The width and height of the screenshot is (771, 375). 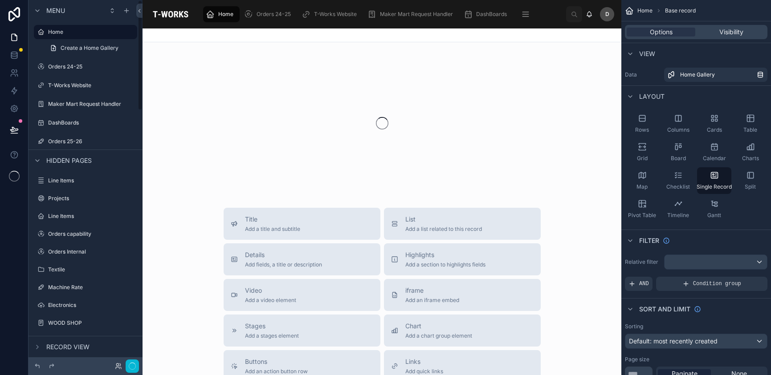 What do you see at coordinates (85, 288) in the screenshot?
I see `a: Machine Rate` at bounding box center [85, 288].